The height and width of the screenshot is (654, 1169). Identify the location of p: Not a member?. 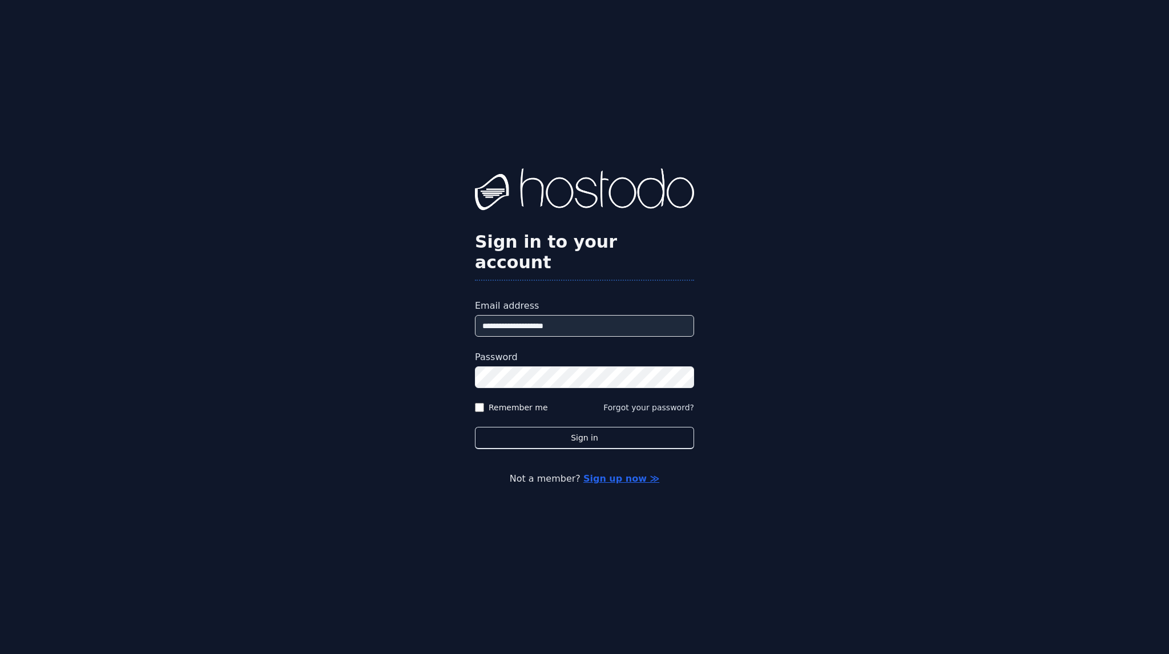
(584, 479).